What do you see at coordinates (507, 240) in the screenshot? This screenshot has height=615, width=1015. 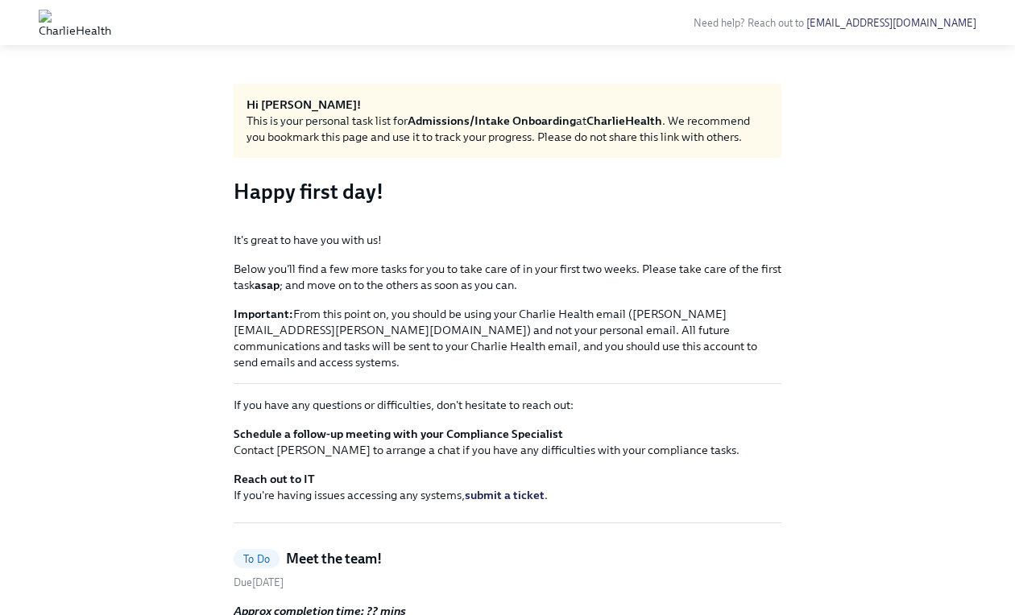 I see `p: It's great to have you with us!` at bounding box center [507, 240].